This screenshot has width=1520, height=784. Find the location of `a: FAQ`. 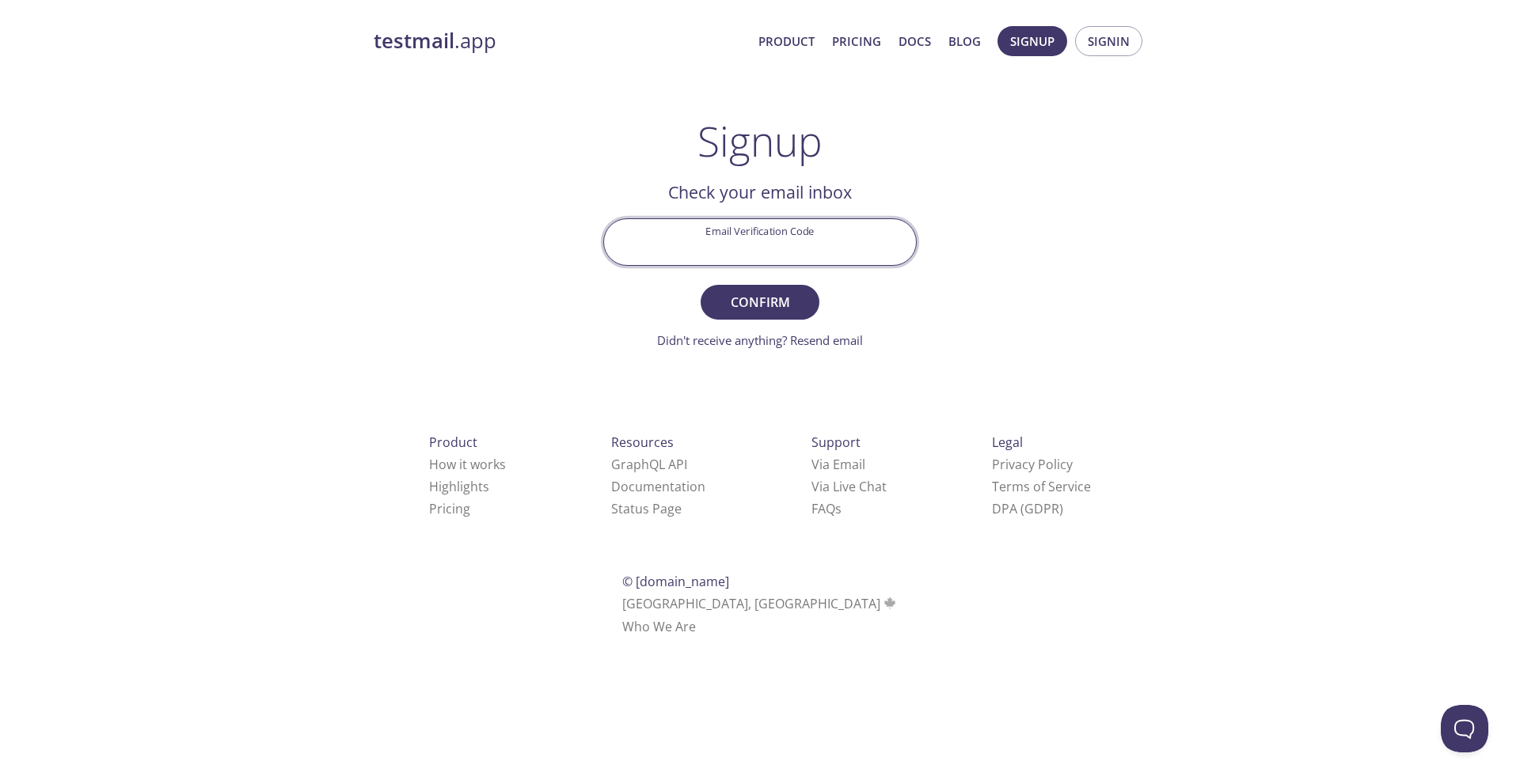

a: FAQ is located at coordinates (827, 509).